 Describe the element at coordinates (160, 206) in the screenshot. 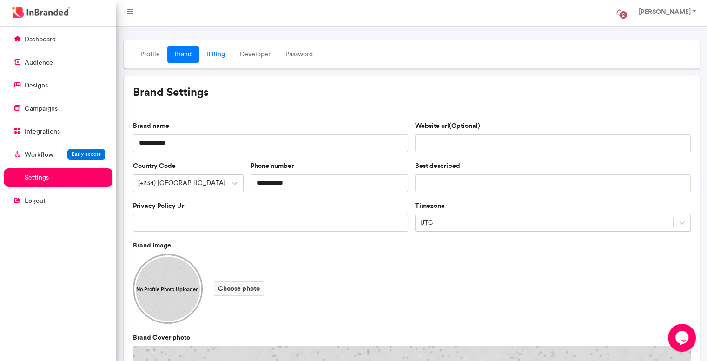

I see `label: Privacy Policy Url` at that location.